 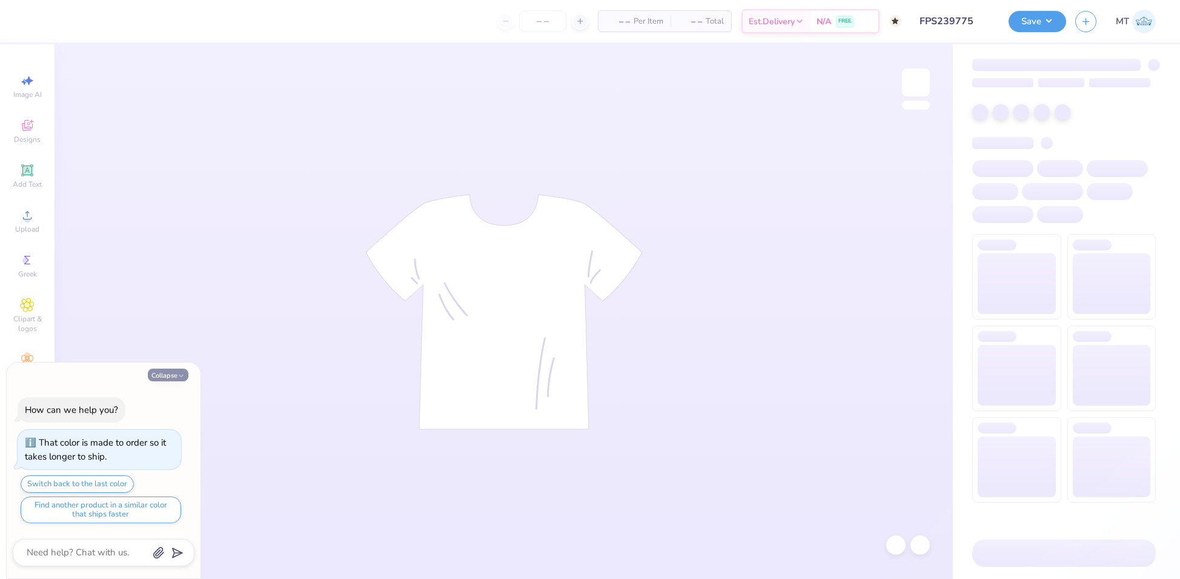 I want to click on input: Untitled Design, so click(x=955, y=21).